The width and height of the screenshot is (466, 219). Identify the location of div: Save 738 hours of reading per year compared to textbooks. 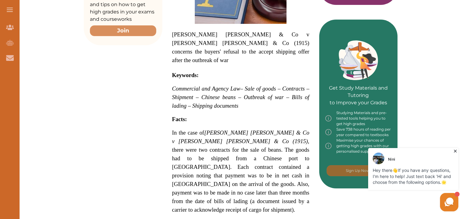
(358, 132).